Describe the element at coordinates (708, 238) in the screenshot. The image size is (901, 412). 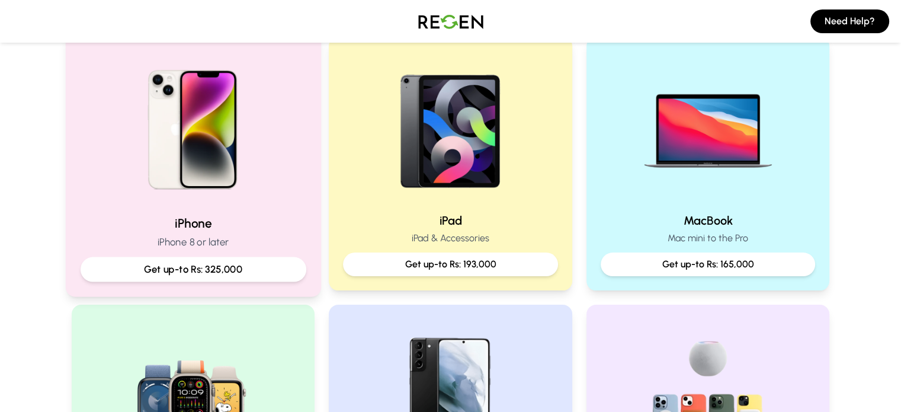
I see `p: Mac mini to the Pro` at that location.